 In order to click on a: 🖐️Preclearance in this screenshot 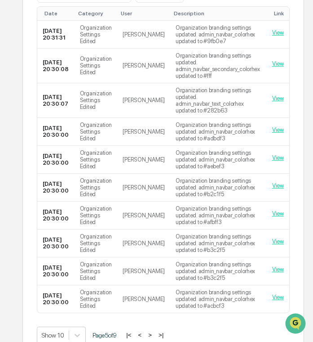, I will do `click(33, 188)`.